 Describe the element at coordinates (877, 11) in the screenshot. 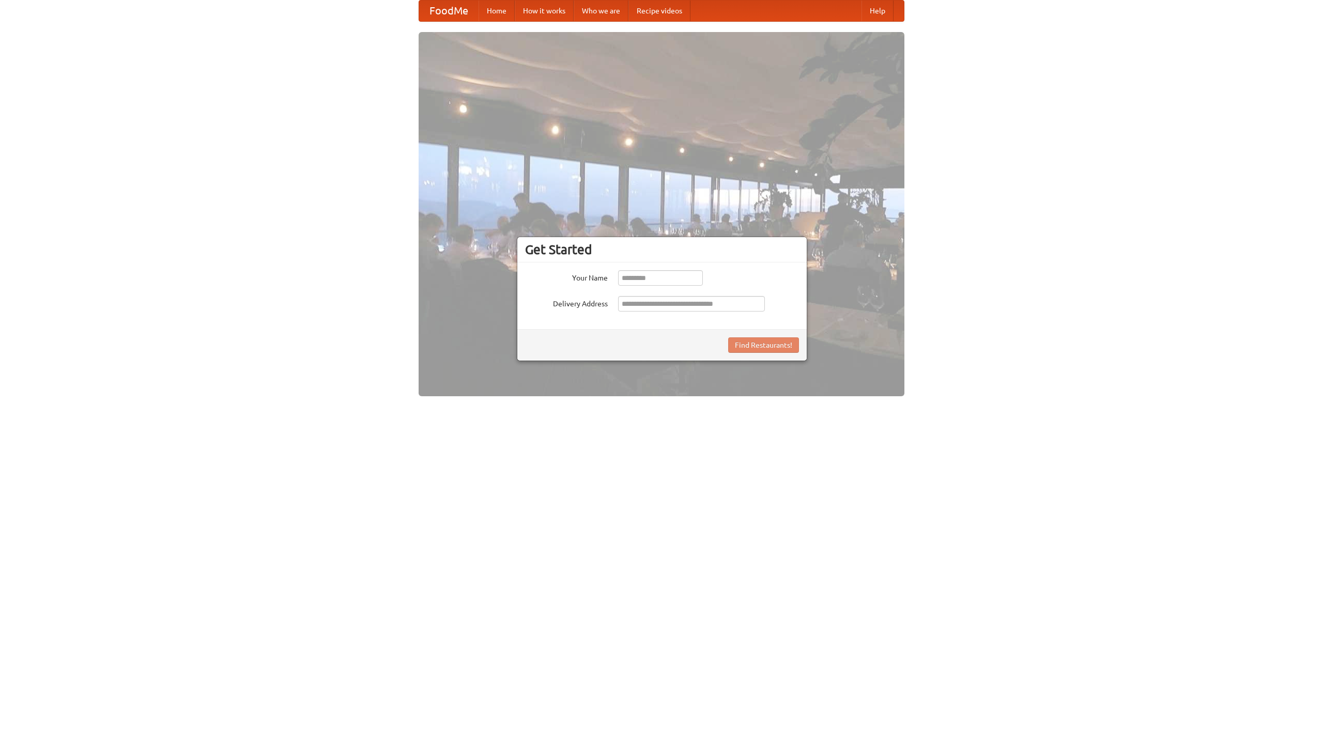

I see `a: Help` at that location.